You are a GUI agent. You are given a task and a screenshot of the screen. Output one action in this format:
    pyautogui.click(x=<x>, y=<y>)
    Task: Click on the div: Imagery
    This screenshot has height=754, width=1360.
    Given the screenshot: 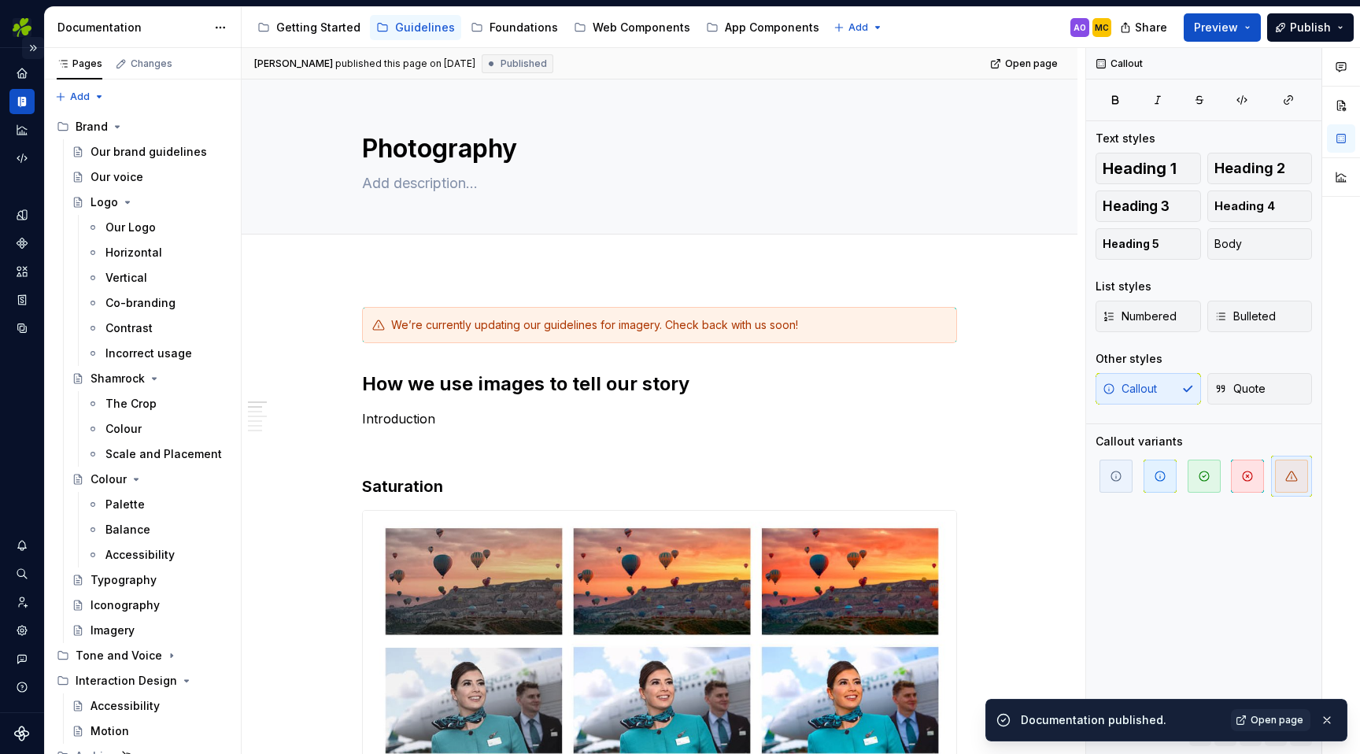 What is the action you would take?
    pyautogui.click(x=113, y=630)
    